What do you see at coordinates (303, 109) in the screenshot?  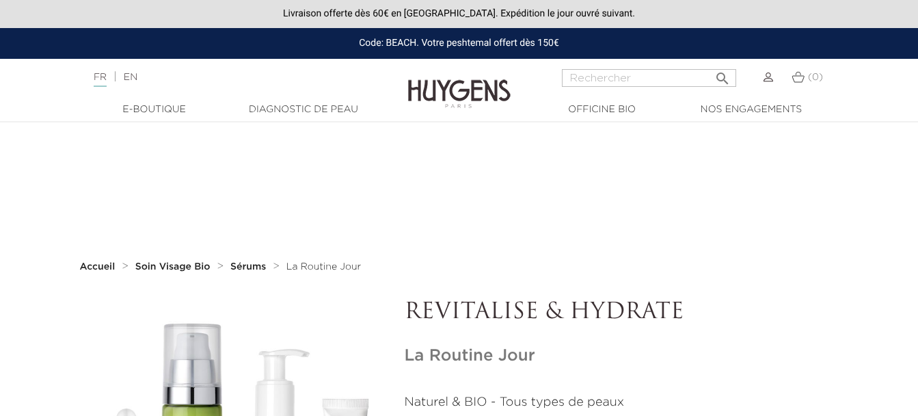 I see `a: Diagnostic de peau` at bounding box center [303, 109].